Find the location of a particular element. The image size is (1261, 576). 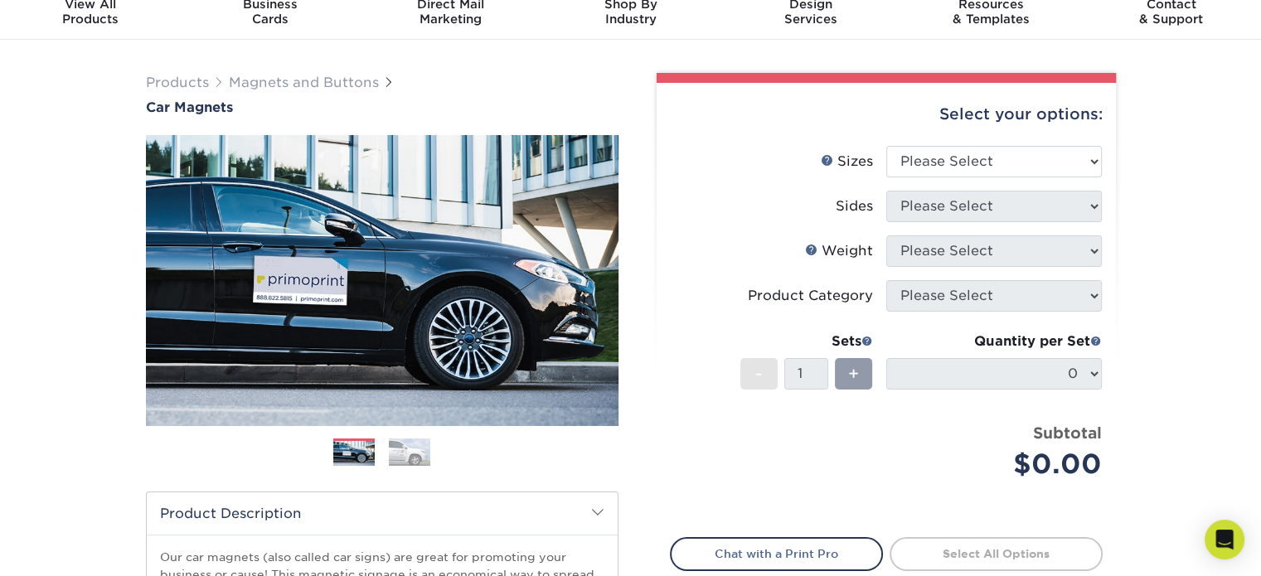

div: Sides is located at coordinates (854, 206).